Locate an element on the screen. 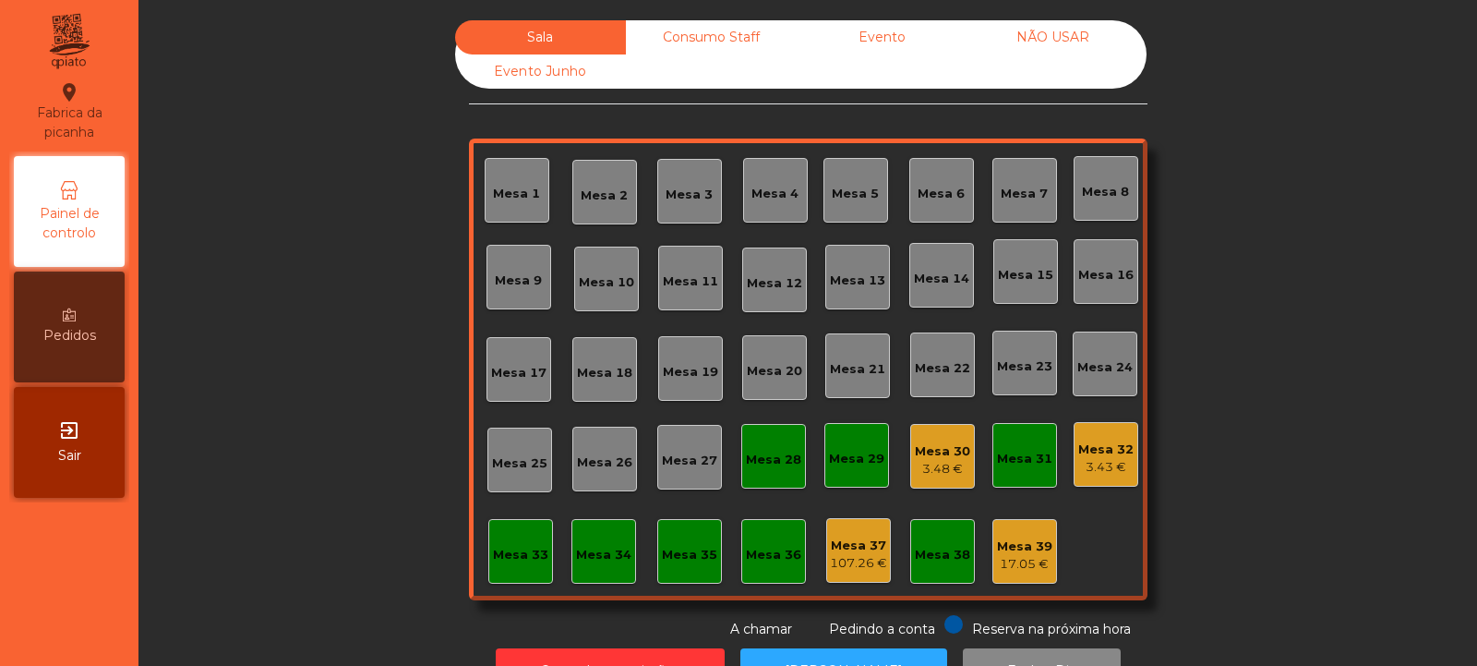  div: Evento is located at coordinates (882, 37).